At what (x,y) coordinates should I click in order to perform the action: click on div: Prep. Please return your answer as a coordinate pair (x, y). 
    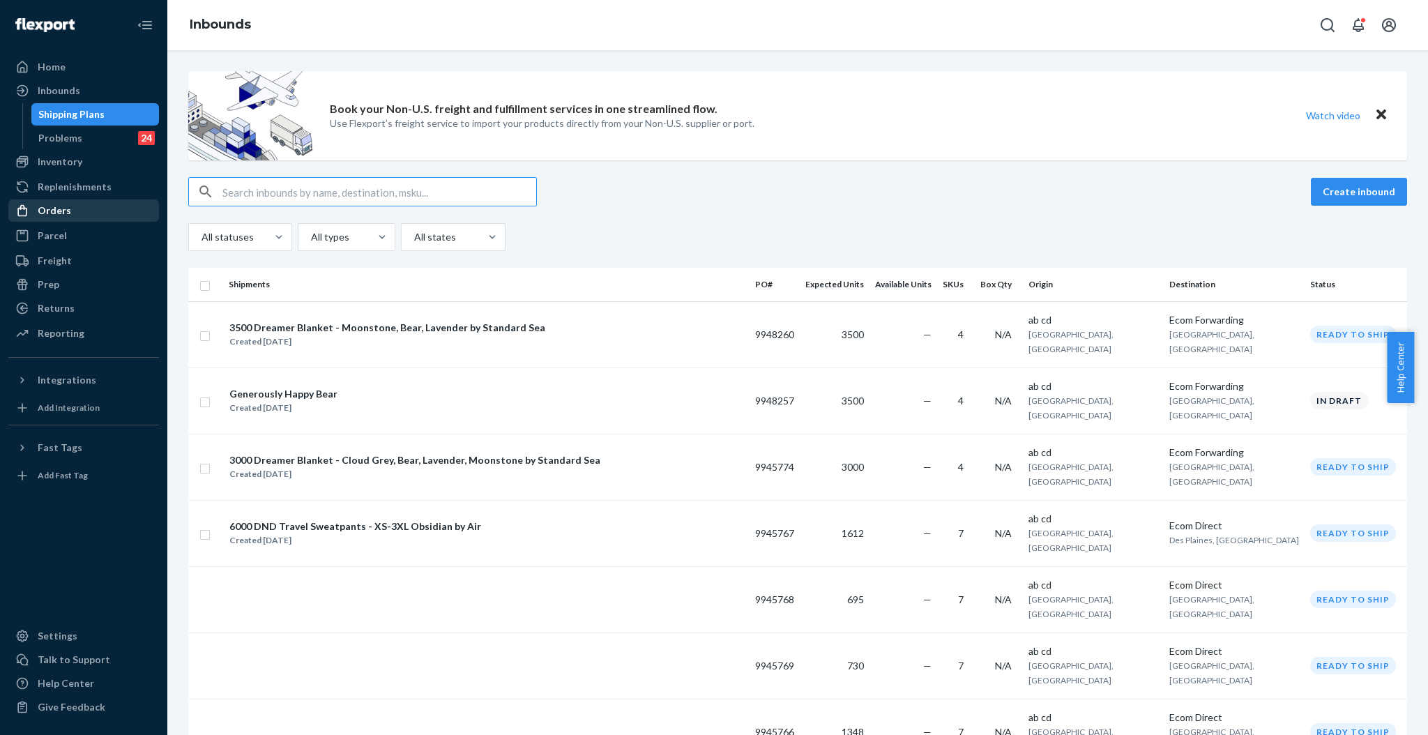
    Looking at the image, I should click on (48, 285).